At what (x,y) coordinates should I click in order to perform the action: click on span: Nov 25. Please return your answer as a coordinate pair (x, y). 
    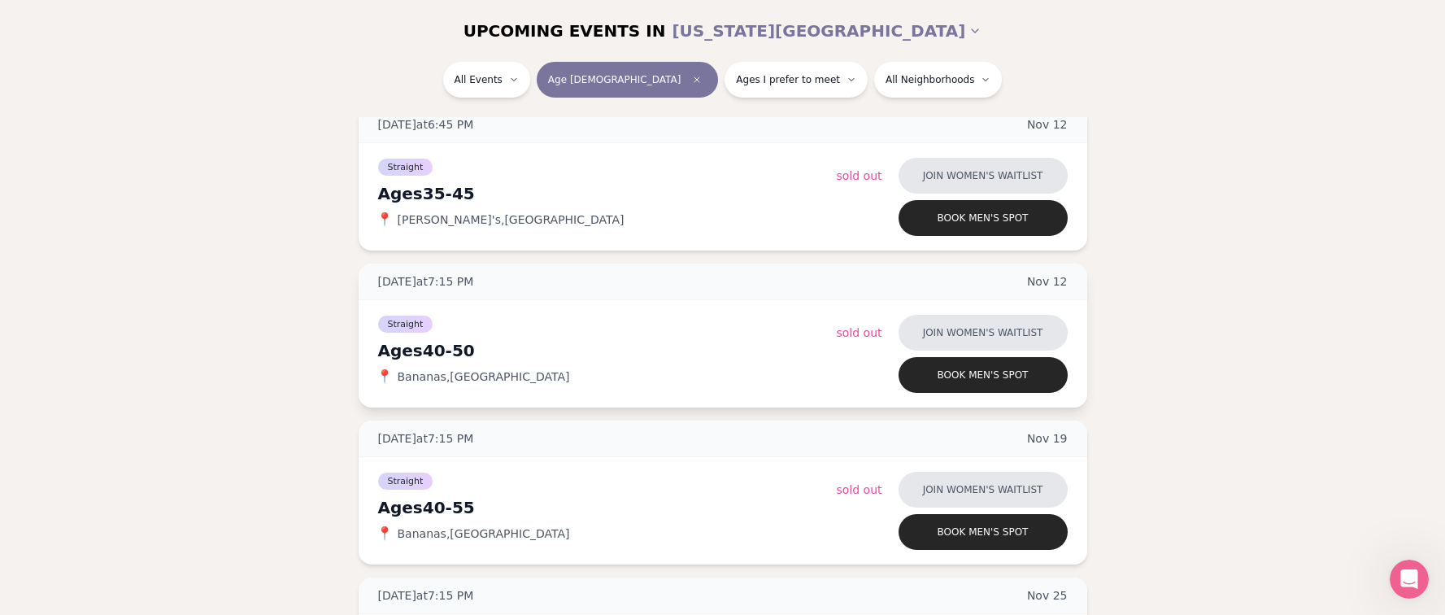
    Looking at the image, I should click on (1047, 595).